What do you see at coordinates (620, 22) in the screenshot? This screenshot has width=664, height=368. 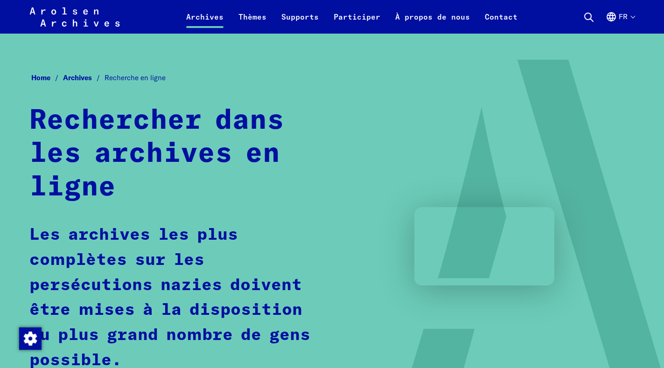 I see `button: Français, sélection de la langue` at bounding box center [620, 22].